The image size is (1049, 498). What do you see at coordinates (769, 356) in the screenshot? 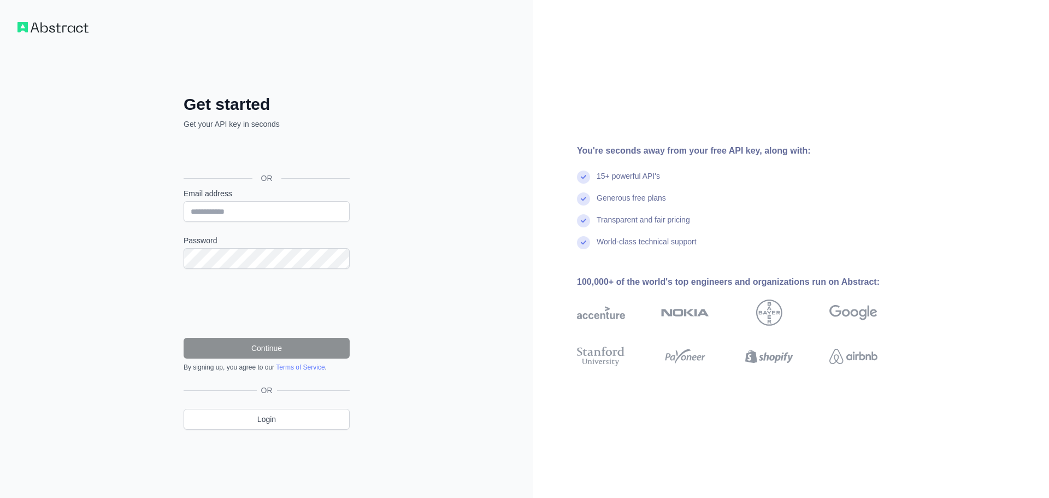
I see `img: shopify` at bounding box center [769, 356].